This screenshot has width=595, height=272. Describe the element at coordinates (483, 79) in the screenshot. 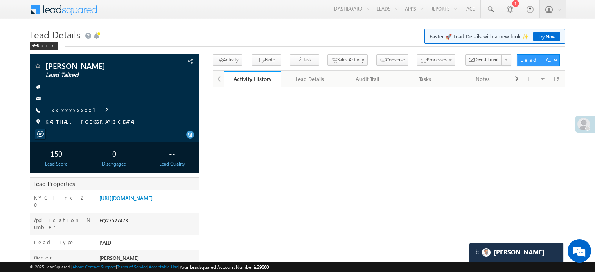

I see `a: Notes` at that location.